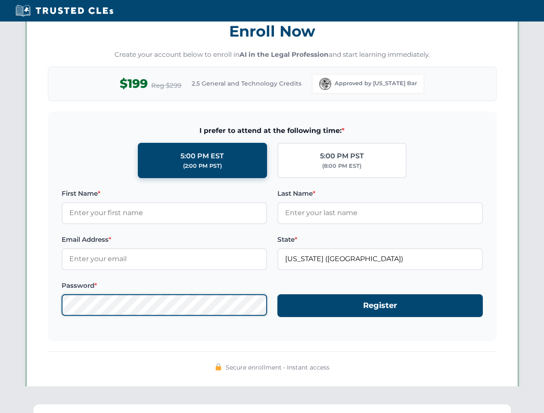  What do you see at coordinates (342, 166) in the screenshot?
I see `div: (8:00 PM EST)` at bounding box center [342, 166].